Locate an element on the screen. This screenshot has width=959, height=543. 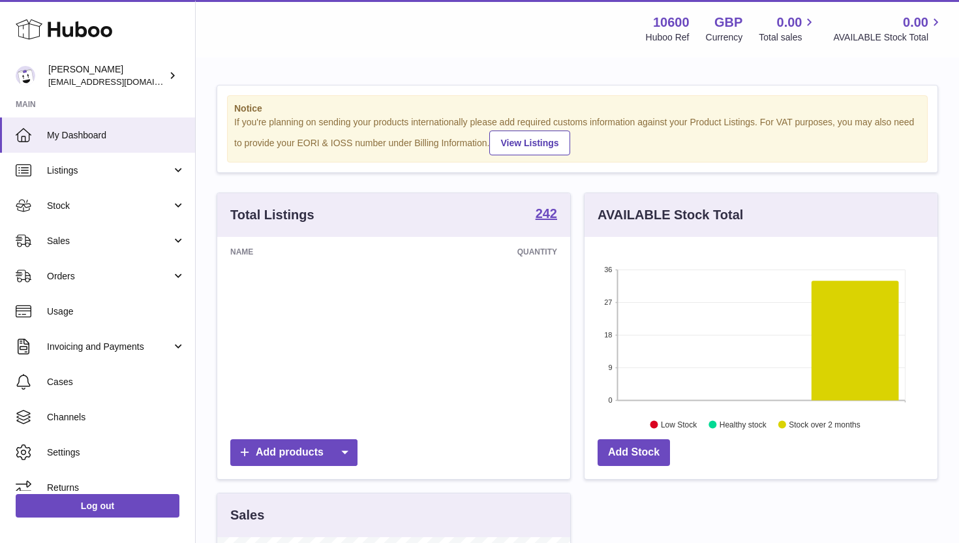
h3: Total Listings is located at coordinates (272, 215).